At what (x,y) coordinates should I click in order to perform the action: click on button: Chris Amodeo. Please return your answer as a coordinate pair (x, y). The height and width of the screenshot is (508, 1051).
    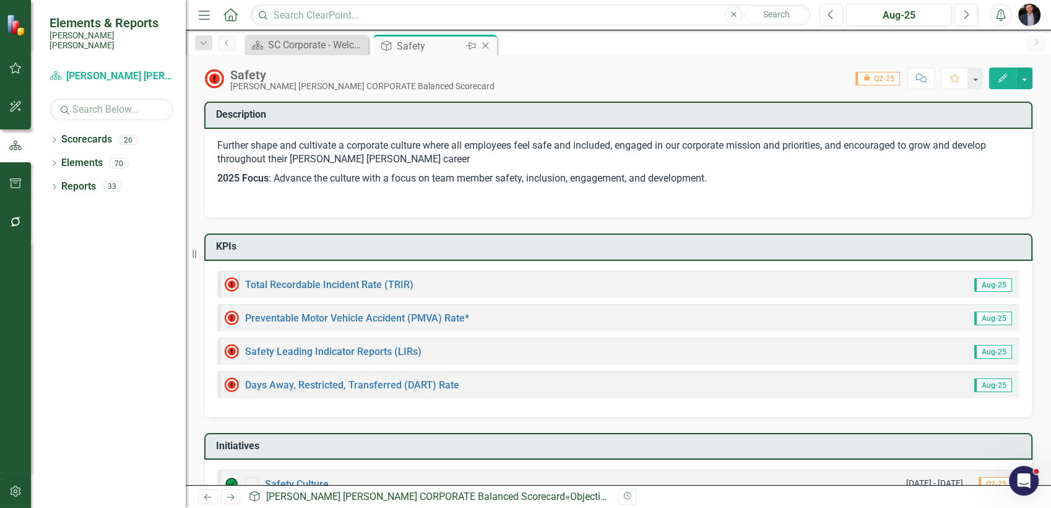
    Looking at the image, I should click on (1029, 15).